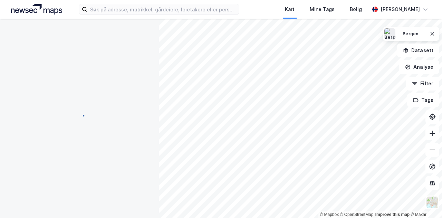 This screenshot has height=218, width=442. What do you see at coordinates (418, 50) in the screenshot?
I see `button: Datasett` at bounding box center [418, 50].